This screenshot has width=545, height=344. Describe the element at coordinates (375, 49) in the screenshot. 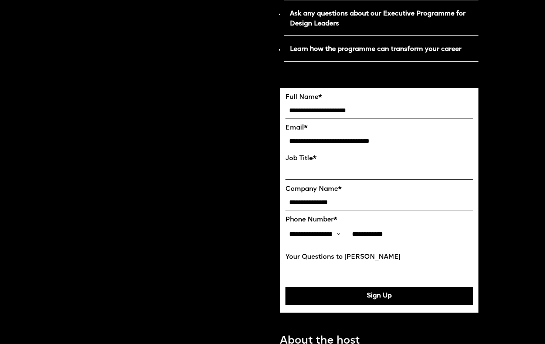

I see `strong: Learn how the programme can transform your career` at that location.